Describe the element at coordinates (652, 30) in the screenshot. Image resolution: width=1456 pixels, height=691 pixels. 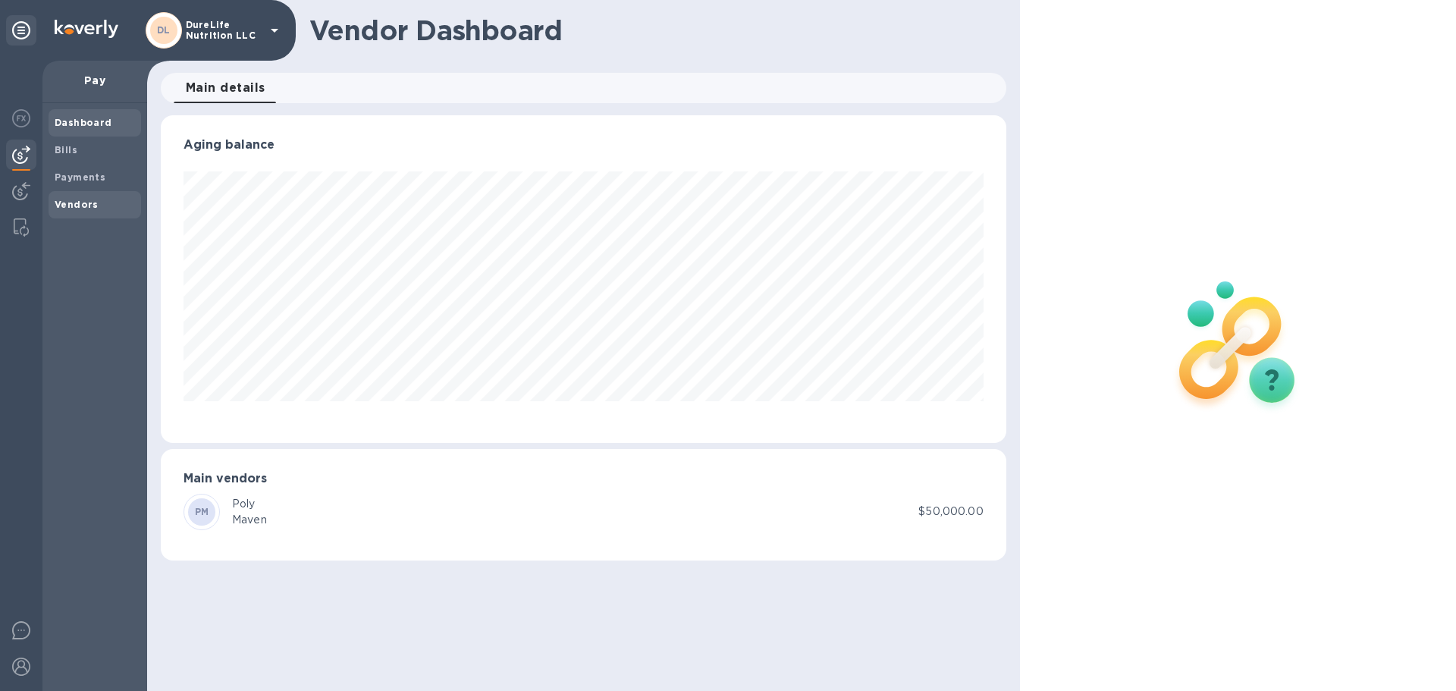
I see `h1: Vendor Dashboard` at that location.